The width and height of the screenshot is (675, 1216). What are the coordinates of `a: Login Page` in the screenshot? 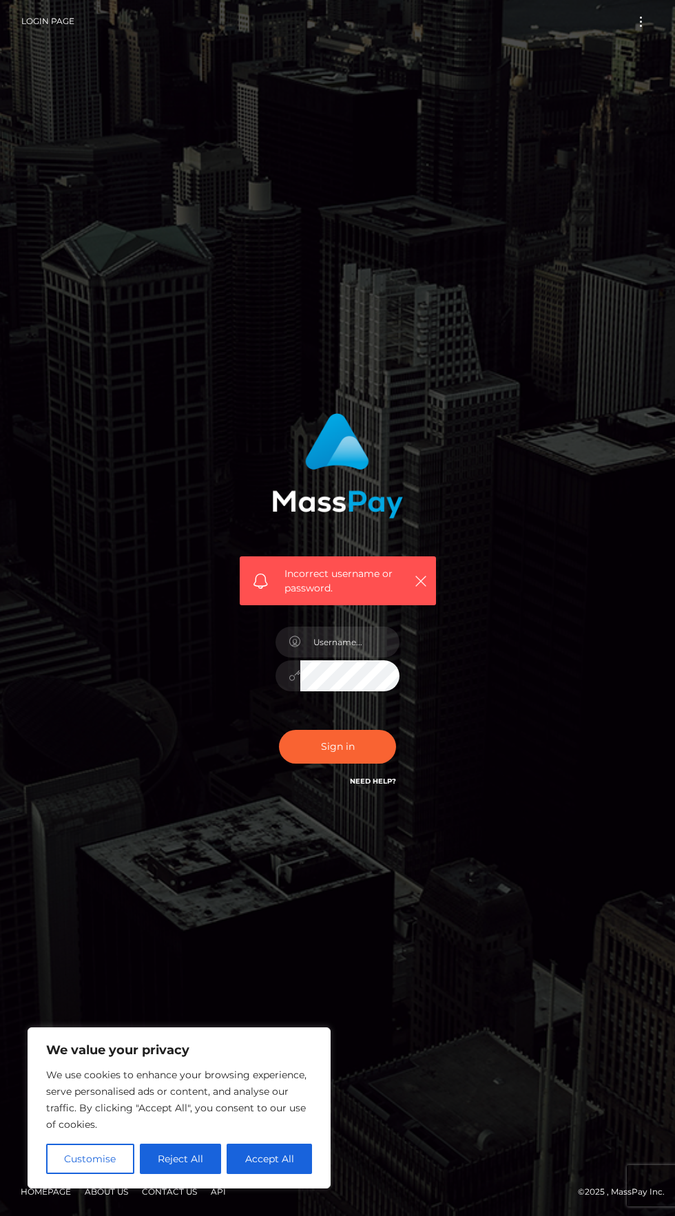 It's located at (48, 21).